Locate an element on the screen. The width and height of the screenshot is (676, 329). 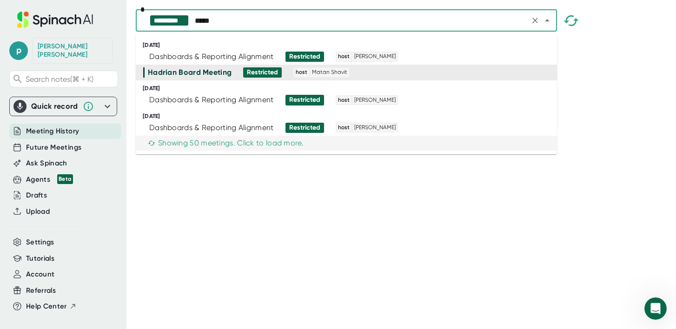
div: Drafts is located at coordinates (36, 195).